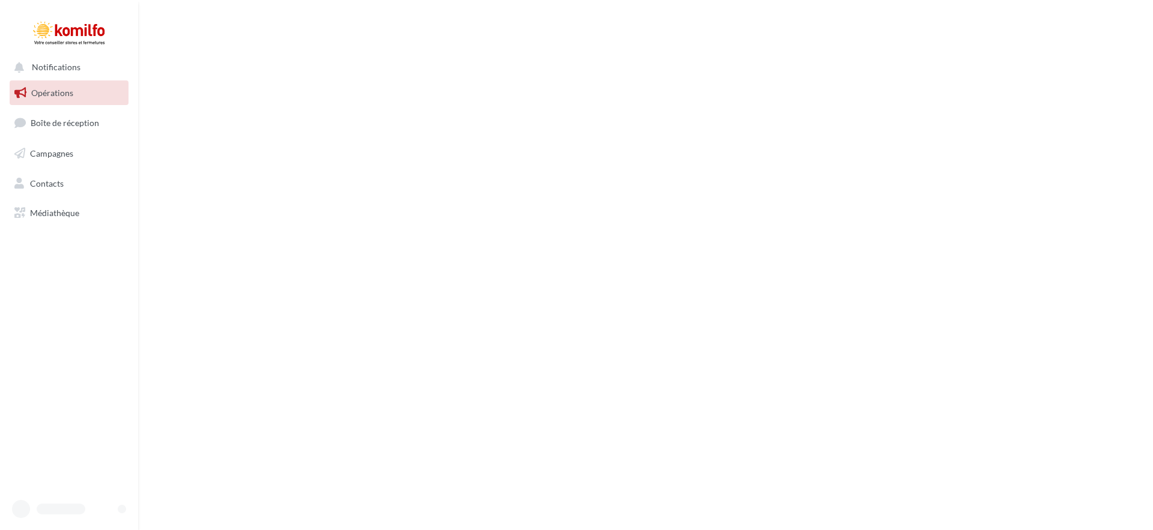  Describe the element at coordinates (47, 183) in the screenshot. I see `span: Contacts` at that location.